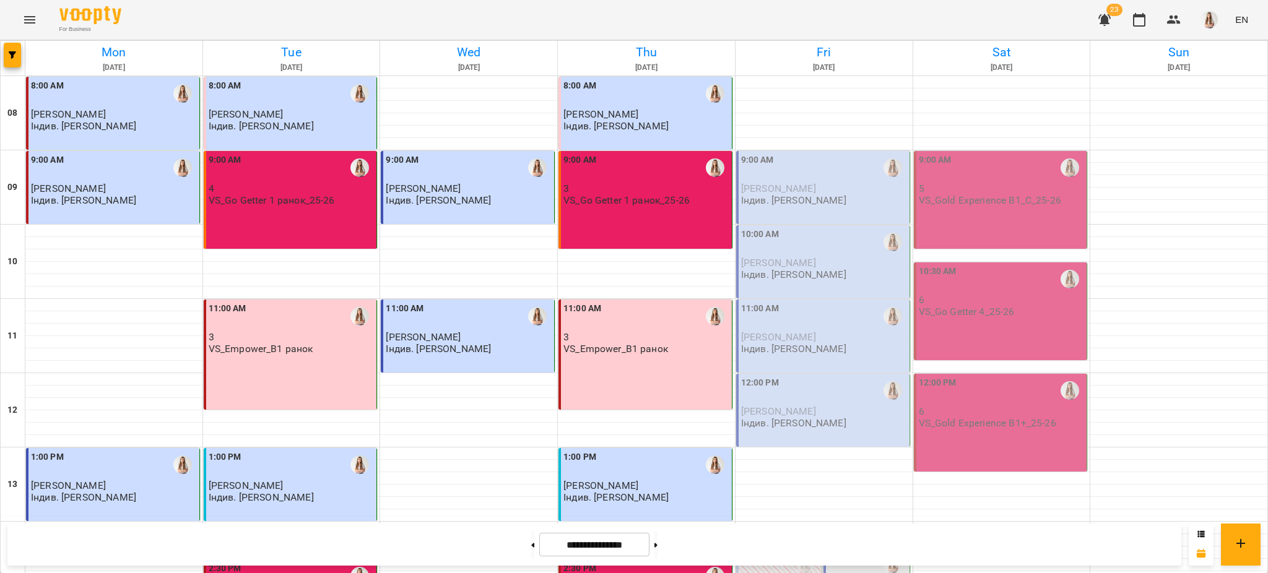 The image size is (1268, 573). Describe the element at coordinates (272, 200) in the screenshot. I see `p: VS_Go Getter 1 ранок_25-26` at that location.